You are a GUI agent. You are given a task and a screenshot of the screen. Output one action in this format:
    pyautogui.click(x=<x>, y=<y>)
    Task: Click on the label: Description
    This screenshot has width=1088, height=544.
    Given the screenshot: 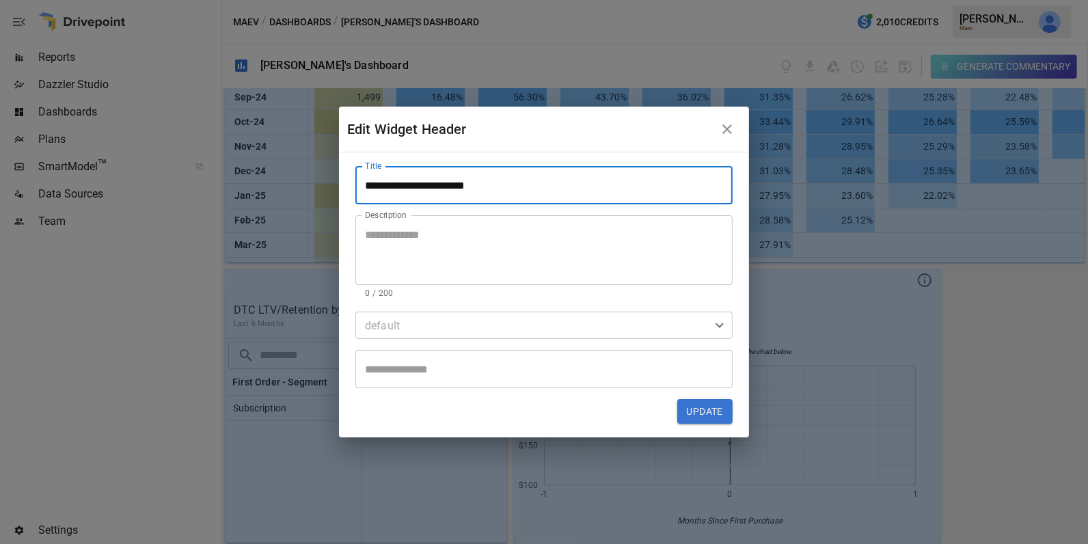 What is the action you would take?
    pyautogui.click(x=385, y=215)
    